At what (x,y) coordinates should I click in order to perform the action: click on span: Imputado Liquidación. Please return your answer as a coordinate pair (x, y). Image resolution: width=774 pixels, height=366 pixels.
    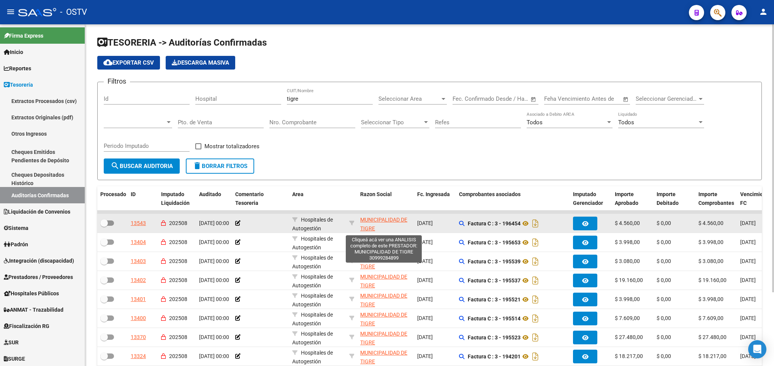
    Looking at the image, I should click on (175, 198).